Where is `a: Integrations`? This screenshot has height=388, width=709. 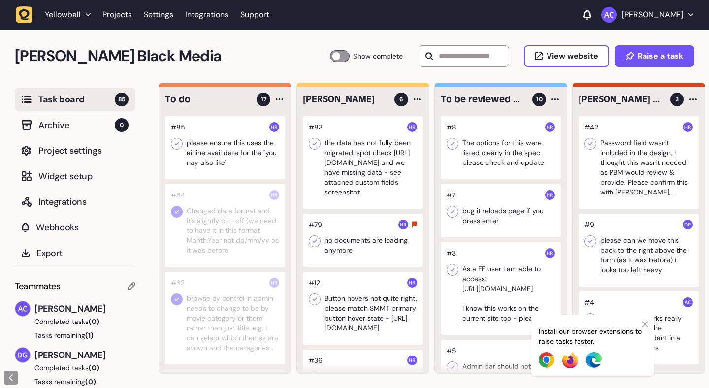
a: Integrations is located at coordinates (207, 15).